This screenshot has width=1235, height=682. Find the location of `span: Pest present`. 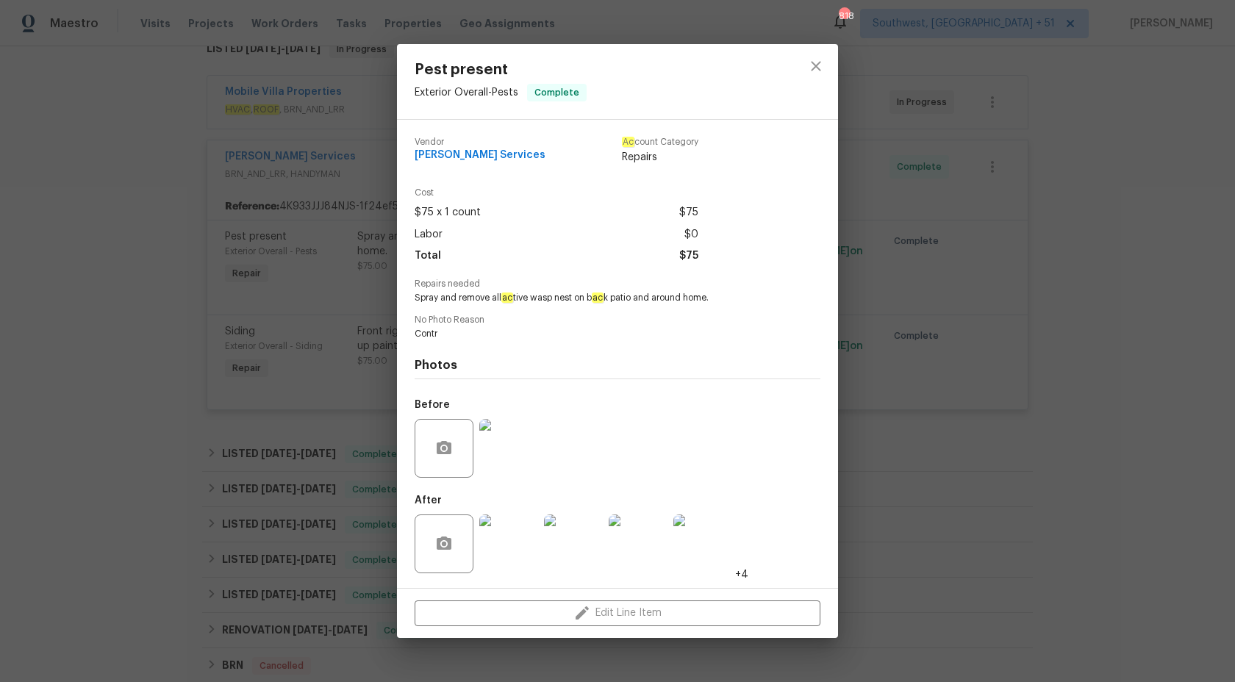

span: Pest present is located at coordinates (501, 70).